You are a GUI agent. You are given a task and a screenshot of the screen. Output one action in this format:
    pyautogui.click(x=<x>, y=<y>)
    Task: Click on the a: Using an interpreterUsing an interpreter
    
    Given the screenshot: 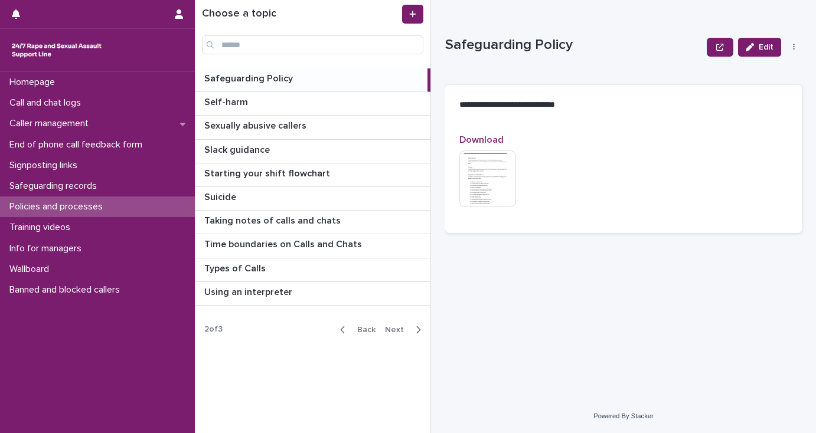 What is the action you would take?
    pyautogui.click(x=312, y=294)
    